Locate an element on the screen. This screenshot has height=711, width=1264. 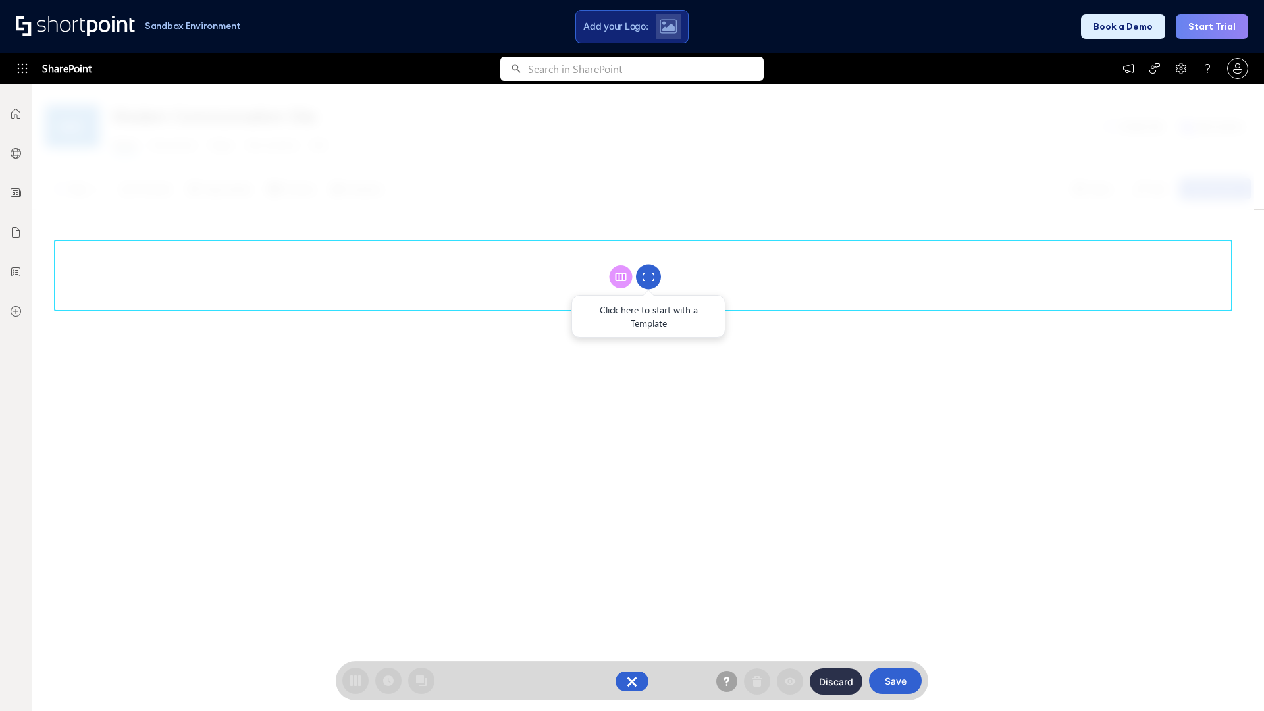
button: Start Trial is located at coordinates (1212, 26).